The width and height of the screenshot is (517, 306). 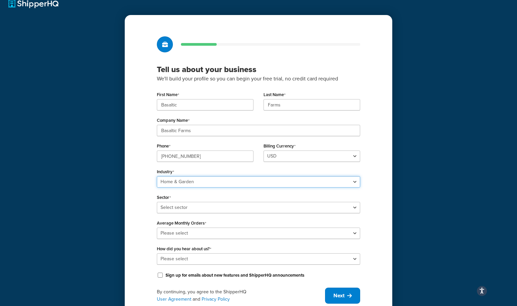 I want to click on label: Billing Currency, so click(x=279, y=146).